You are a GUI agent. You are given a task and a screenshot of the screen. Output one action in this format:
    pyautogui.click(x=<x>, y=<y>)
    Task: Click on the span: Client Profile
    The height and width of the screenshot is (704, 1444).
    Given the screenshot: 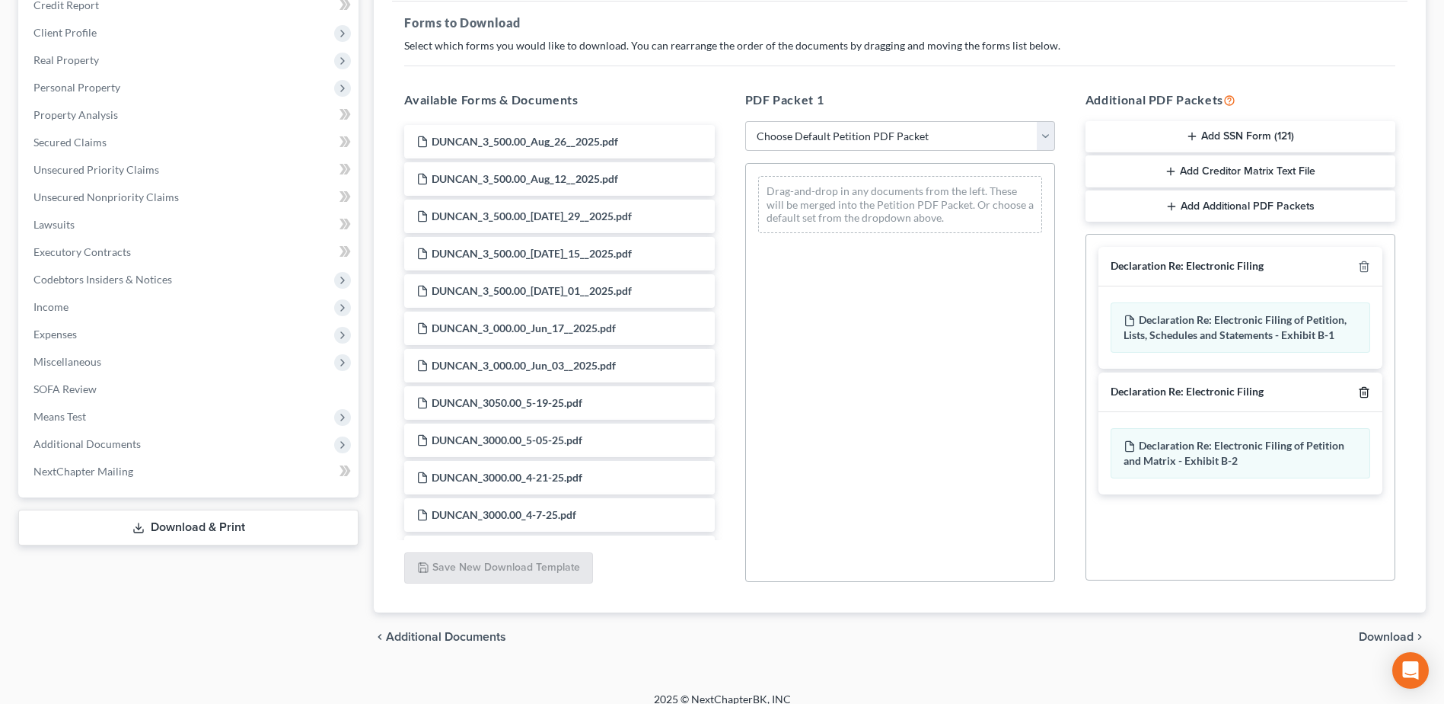 What is the action you would take?
    pyautogui.click(x=65, y=32)
    